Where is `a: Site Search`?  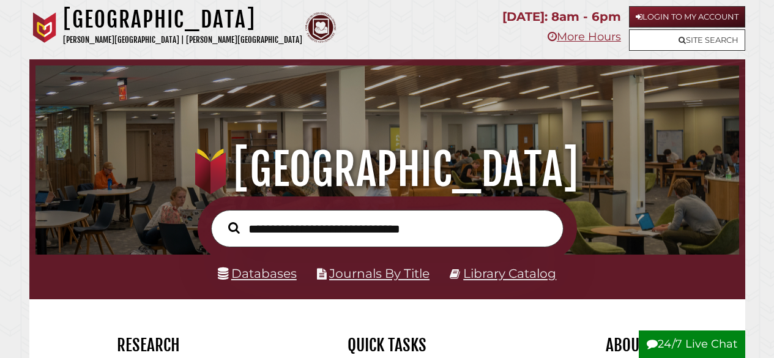
a: Site Search is located at coordinates (687, 40).